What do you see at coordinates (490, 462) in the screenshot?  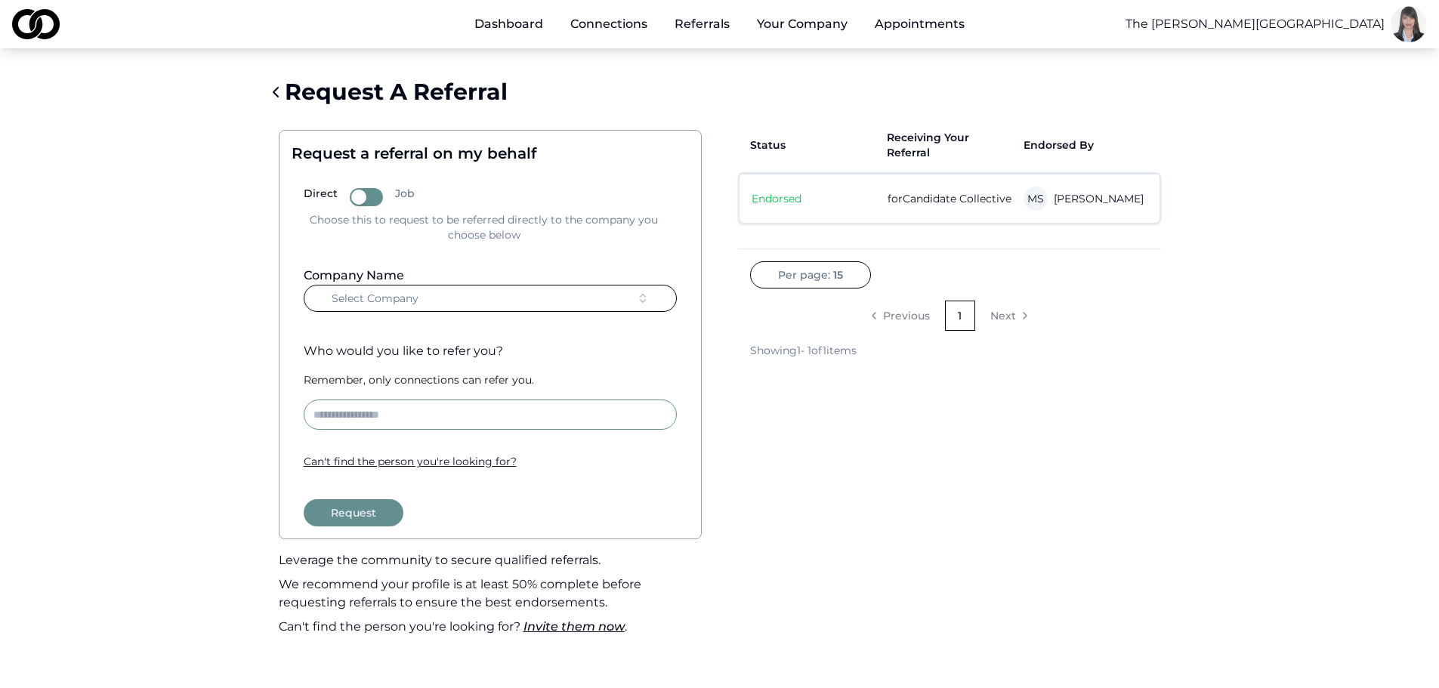 I see `div: Can ' t find the person you ' re looking for?` at bounding box center [490, 462].